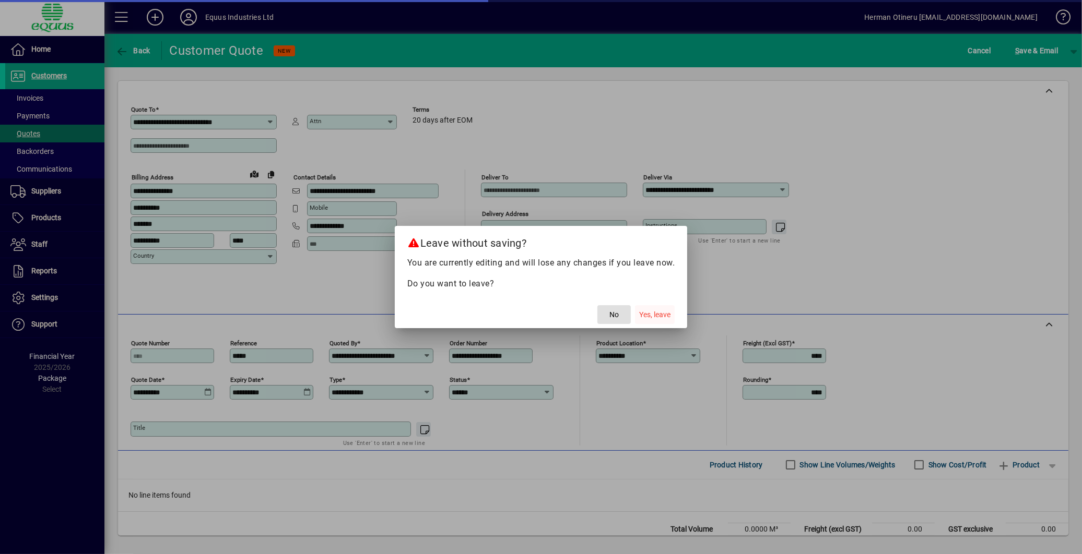 This screenshot has height=554, width=1082. I want to click on button: Yes, leave, so click(655, 315).